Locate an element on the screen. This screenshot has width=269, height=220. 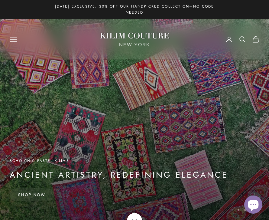
nav: Secondary navigation is located at coordinates (242, 39).